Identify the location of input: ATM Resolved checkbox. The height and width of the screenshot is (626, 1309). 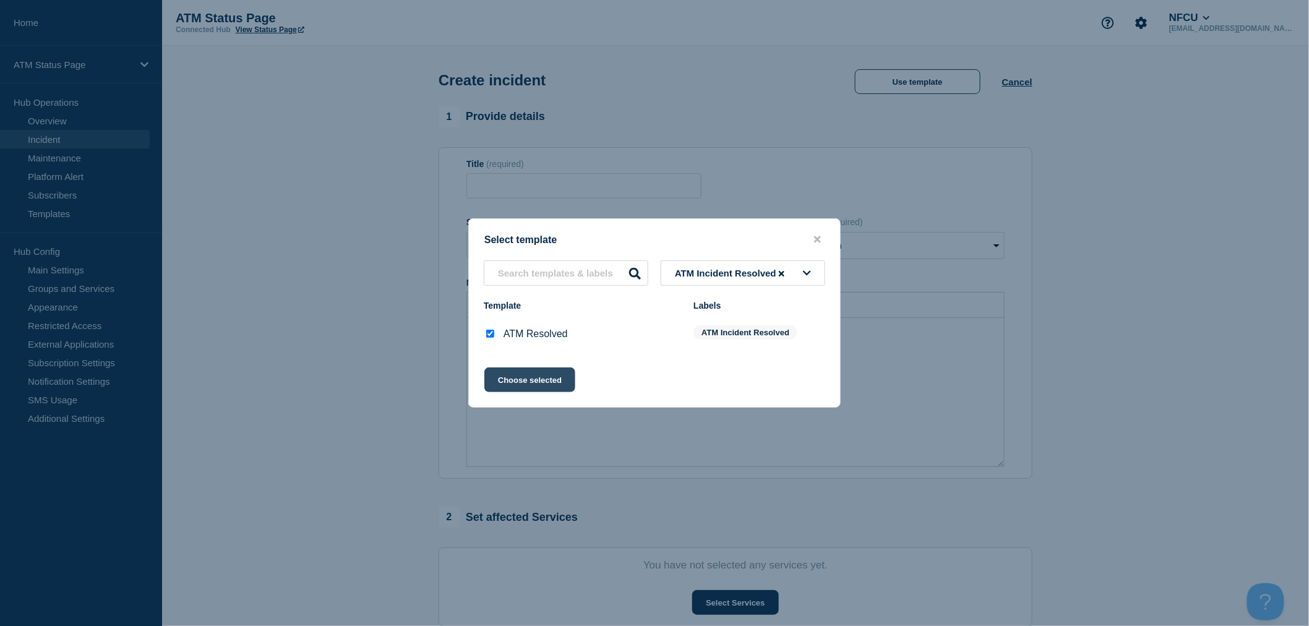
(490, 333).